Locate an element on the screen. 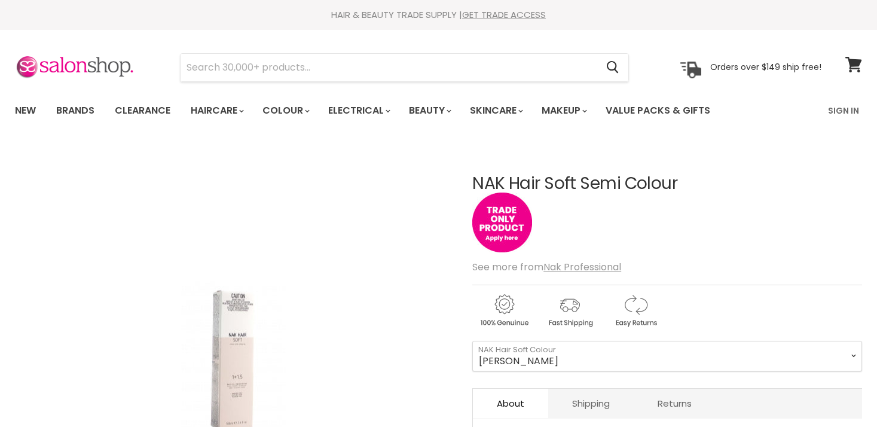  a: Beauty is located at coordinates (429, 111).